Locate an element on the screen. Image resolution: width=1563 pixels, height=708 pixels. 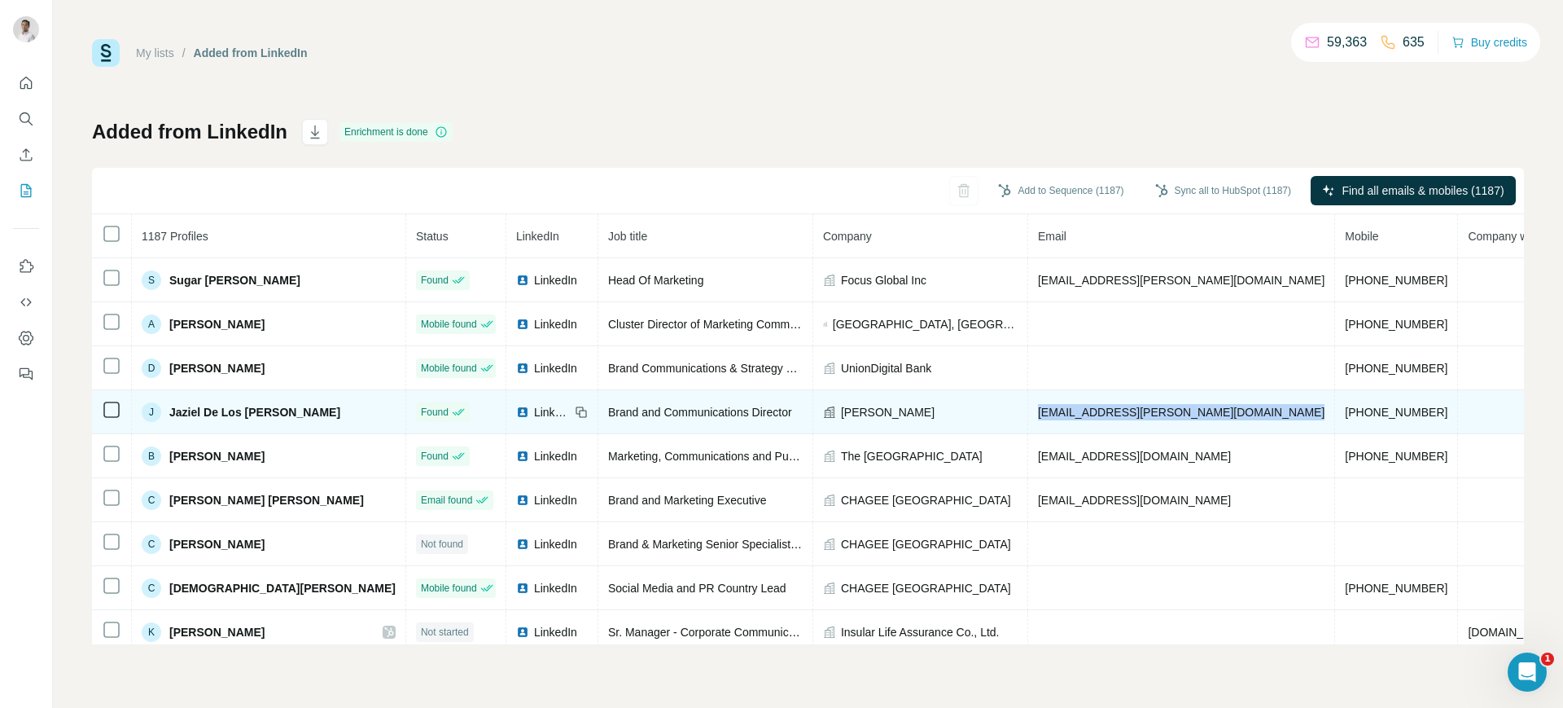
img: Avatar is located at coordinates (26, 29).